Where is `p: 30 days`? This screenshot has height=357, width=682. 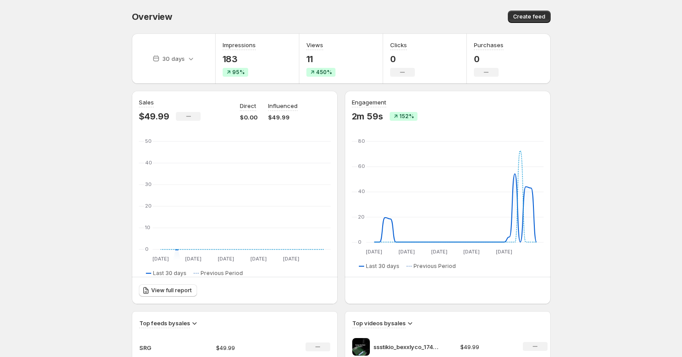 p: 30 days is located at coordinates (173, 59).